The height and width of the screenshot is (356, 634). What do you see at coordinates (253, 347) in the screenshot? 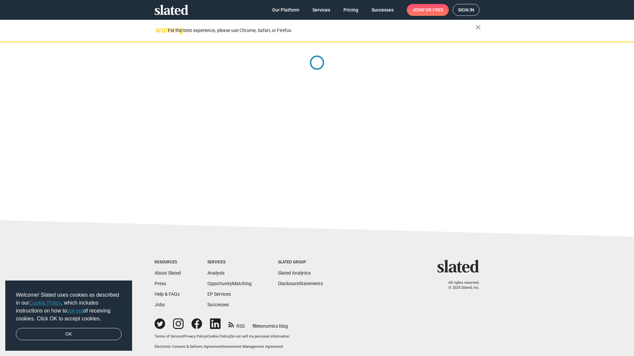
I see `a: Investment Management Agreement` at bounding box center [253, 347].